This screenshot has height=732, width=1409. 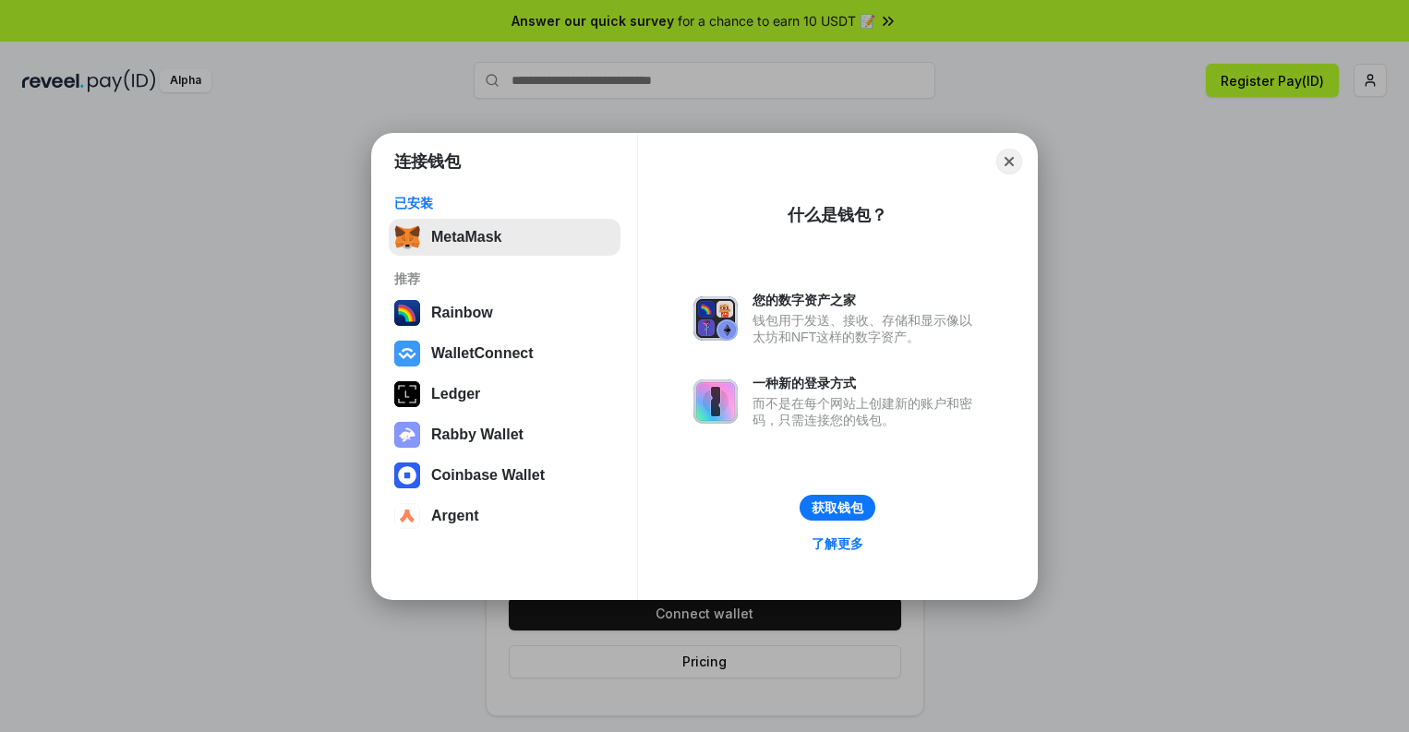 I want to click on div: Rabby Wallet, so click(x=477, y=435).